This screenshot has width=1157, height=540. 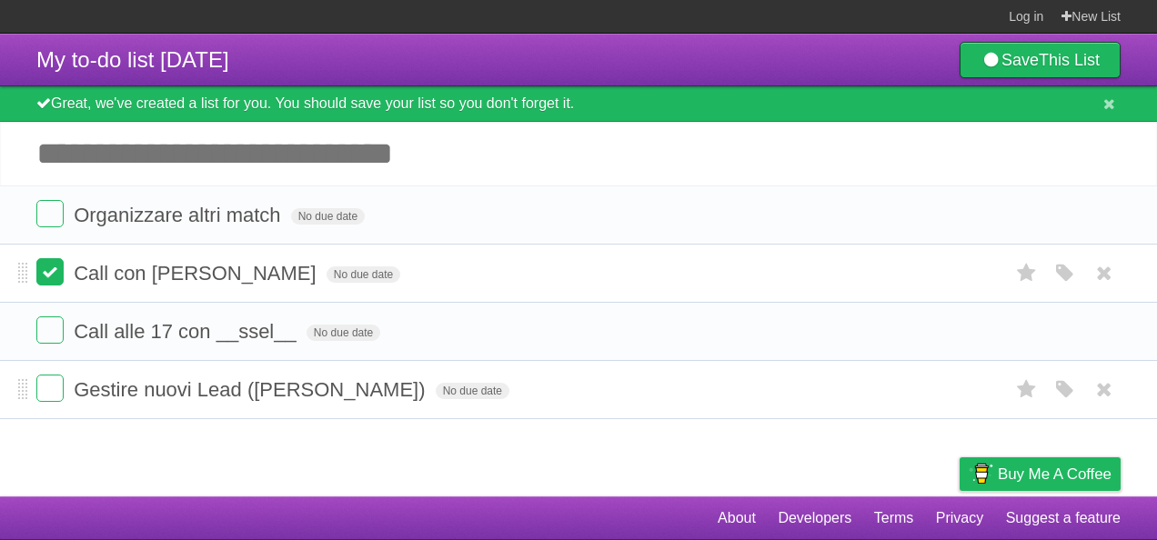 What do you see at coordinates (814, 518) in the screenshot?
I see `a: Developers` at bounding box center [814, 518].